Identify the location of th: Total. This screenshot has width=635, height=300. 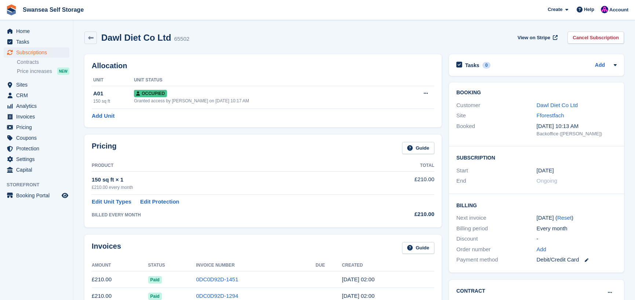
(403, 166).